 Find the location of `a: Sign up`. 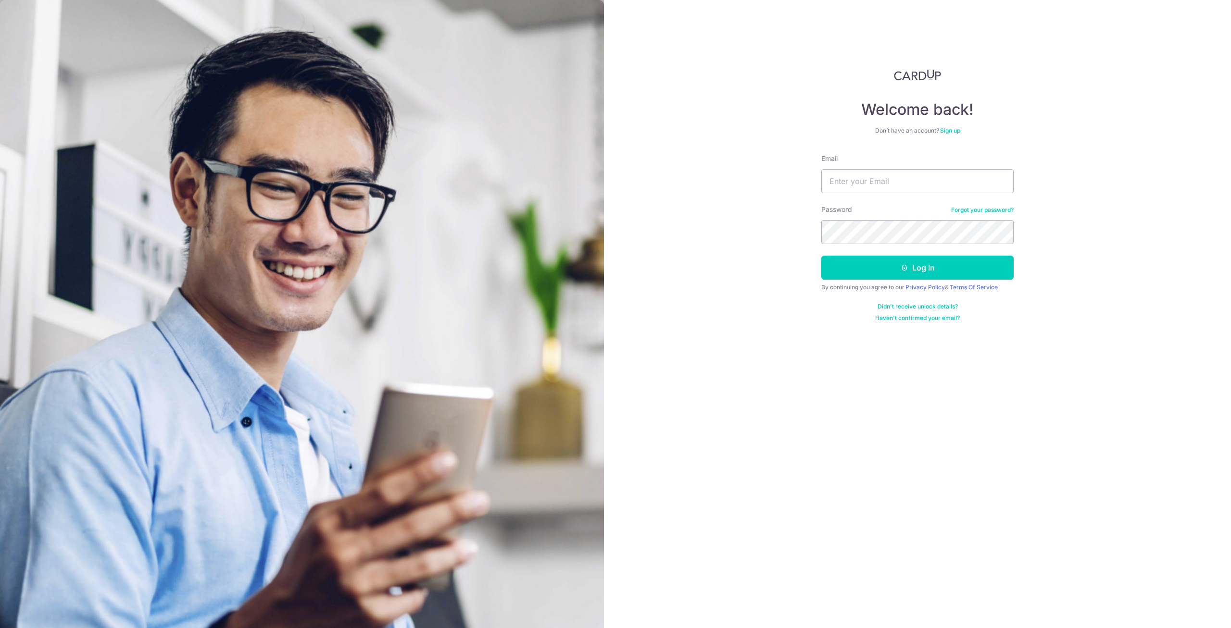

a: Sign up is located at coordinates (950, 130).